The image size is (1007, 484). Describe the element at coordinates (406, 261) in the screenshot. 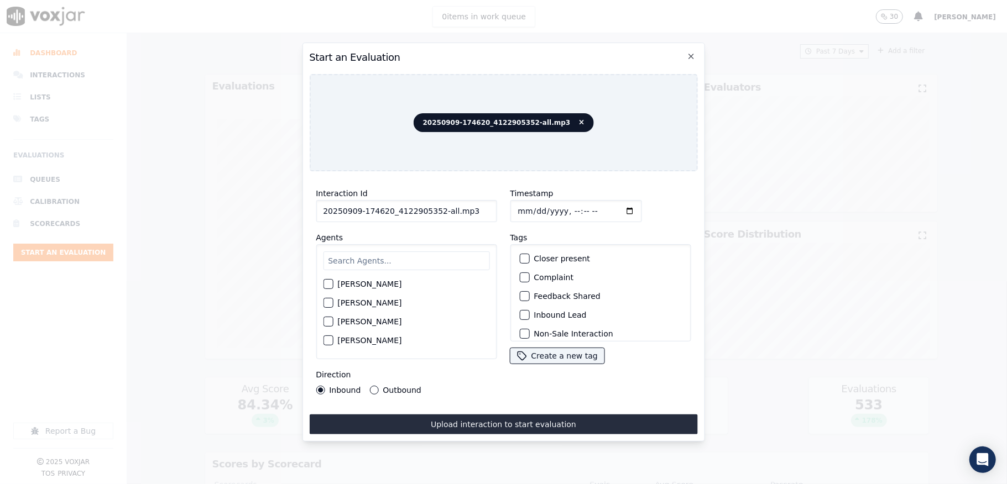

I see `input: Search Agents...` at that location.